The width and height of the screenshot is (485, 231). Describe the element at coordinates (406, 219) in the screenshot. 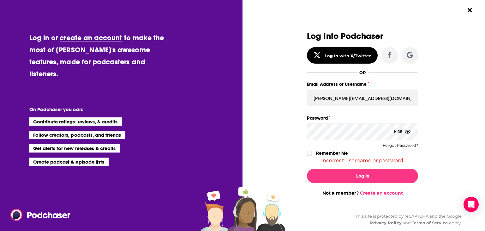

I see `div: This site is protected by reCAPTCHA and the Google and apply.` at that location.